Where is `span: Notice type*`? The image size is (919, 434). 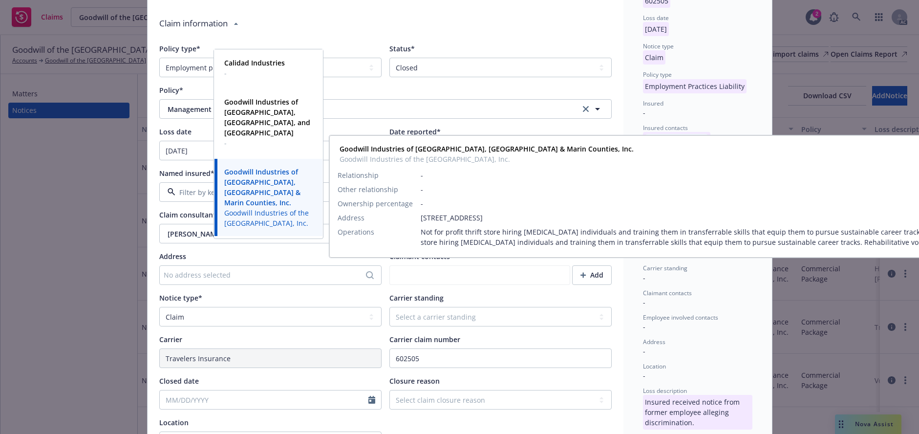 span: Notice type* is located at coordinates (181, 297).